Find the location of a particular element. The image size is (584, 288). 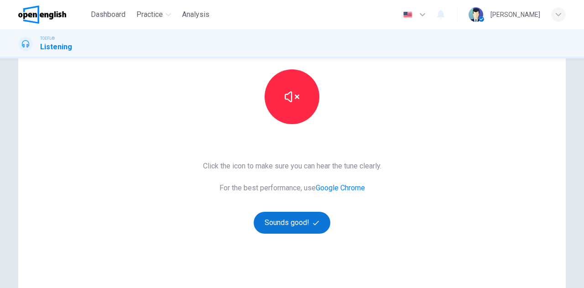

a: OpenEnglish logo is located at coordinates (52, 15).